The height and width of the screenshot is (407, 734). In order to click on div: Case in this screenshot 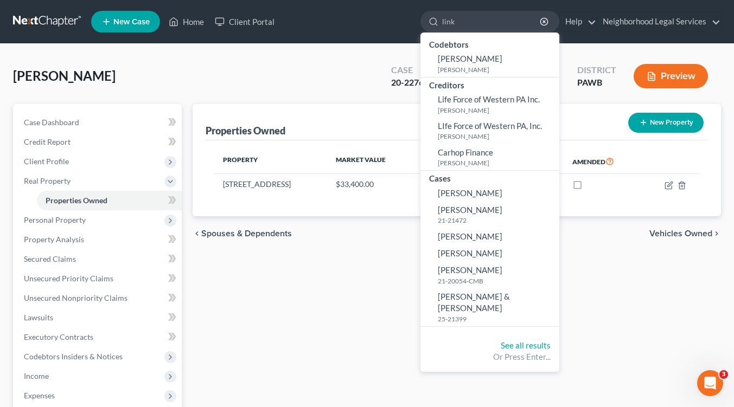, I will do `click(421, 70)`.